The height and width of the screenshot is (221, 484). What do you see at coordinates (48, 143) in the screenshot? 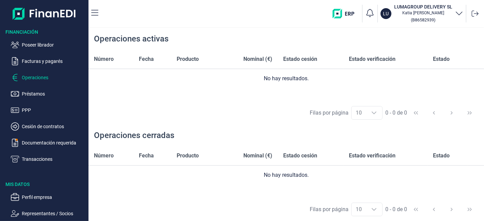
I see `button: Documentación requerida` at bounding box center [48, 143].